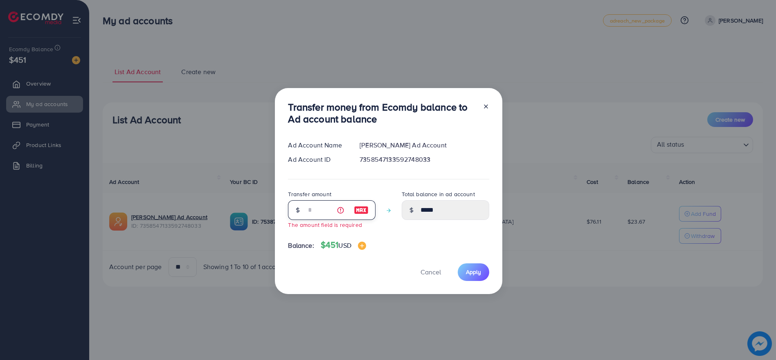  Describe the element at coordinates (345, 245) in the screenshot. I see `span: USD` at that location.